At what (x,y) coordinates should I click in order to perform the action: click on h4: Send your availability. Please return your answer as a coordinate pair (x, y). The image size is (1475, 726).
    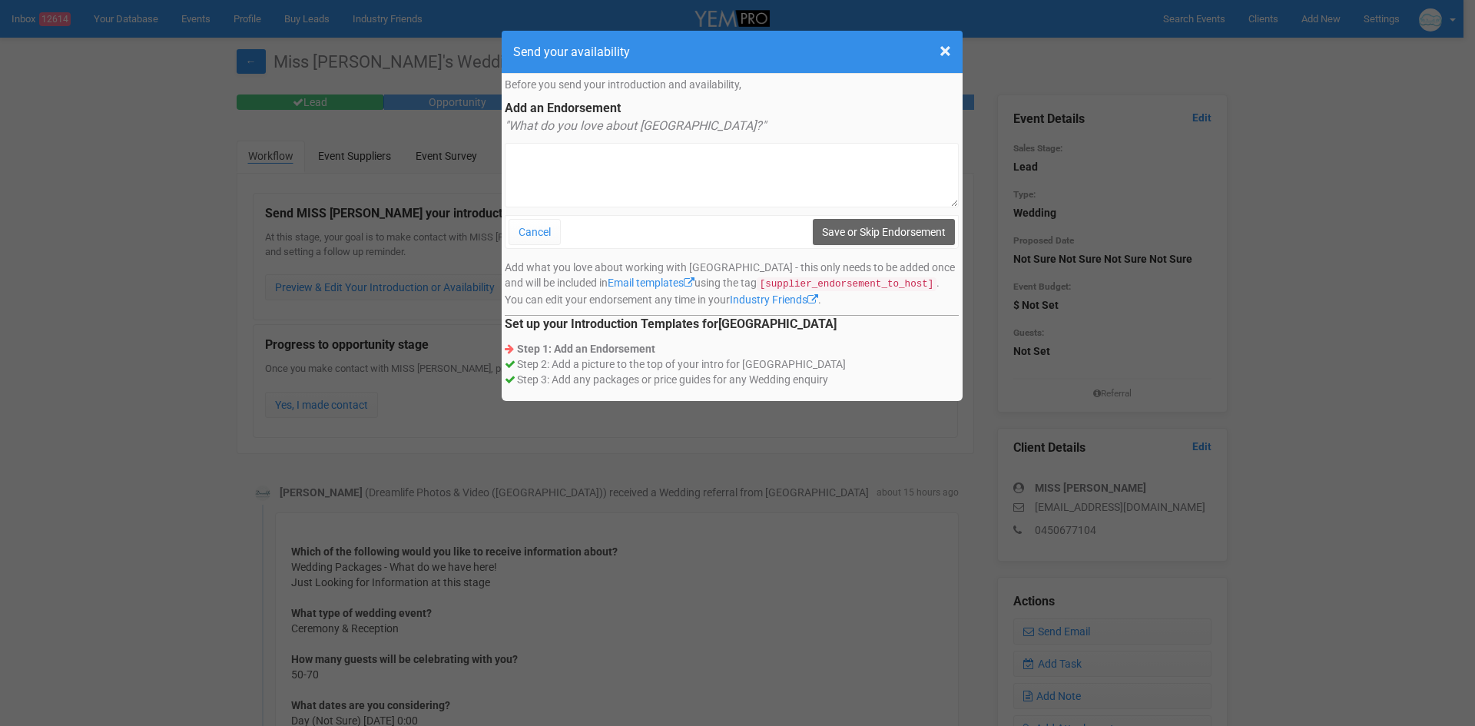
    Looking at the image, I should click on (732, 51).